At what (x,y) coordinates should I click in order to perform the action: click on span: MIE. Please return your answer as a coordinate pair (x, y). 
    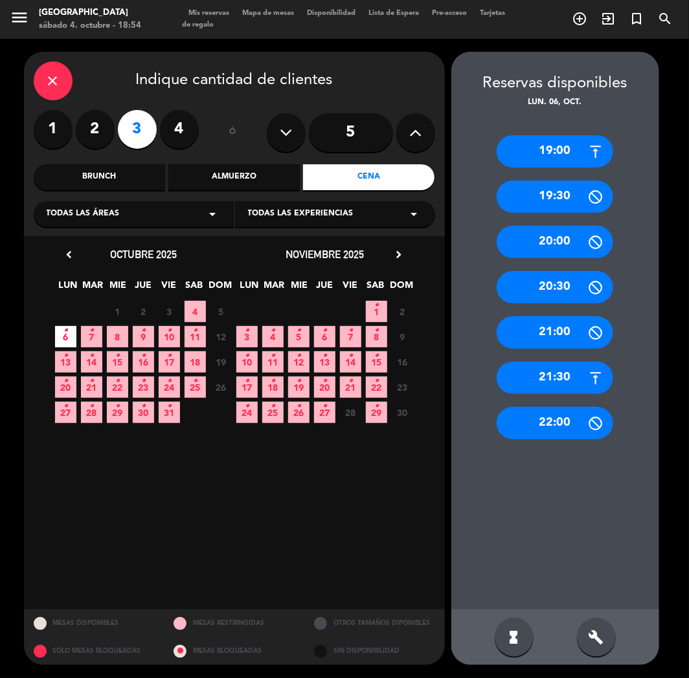
    Looking at the image, I should click on (118, 288).